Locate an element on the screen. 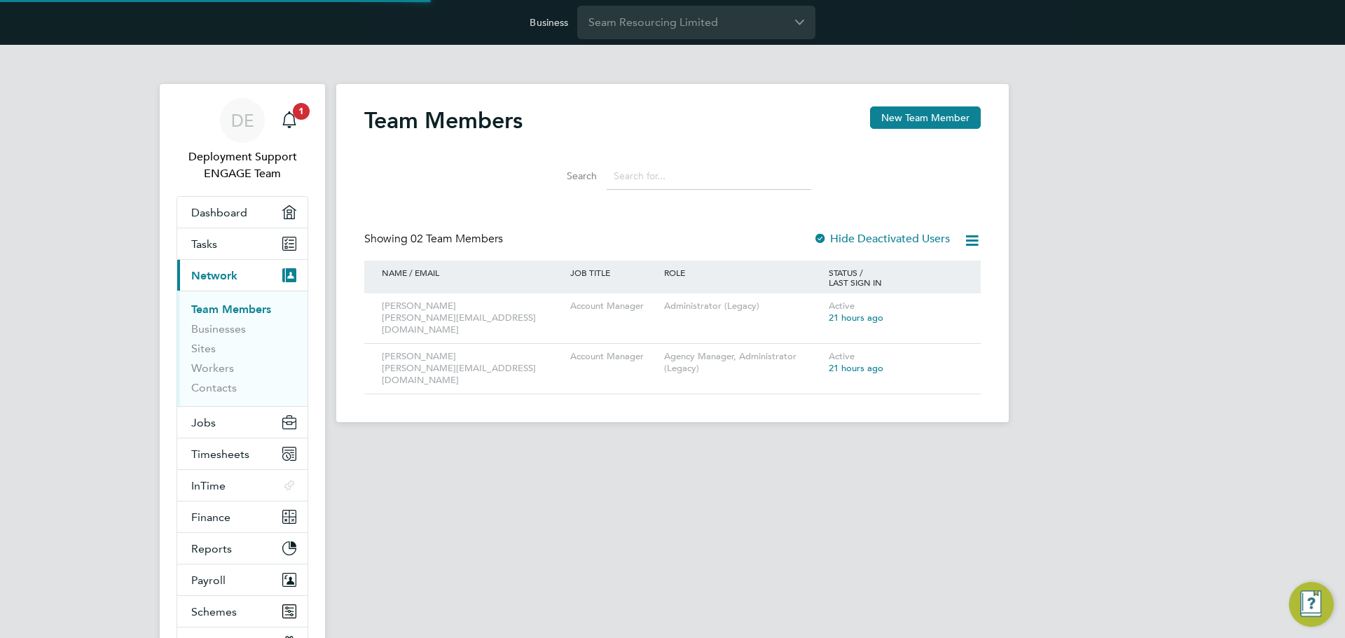 Image resolution: width=1345 pixels, height=638 pixels. div: Network is located at coordinates (242, 348).